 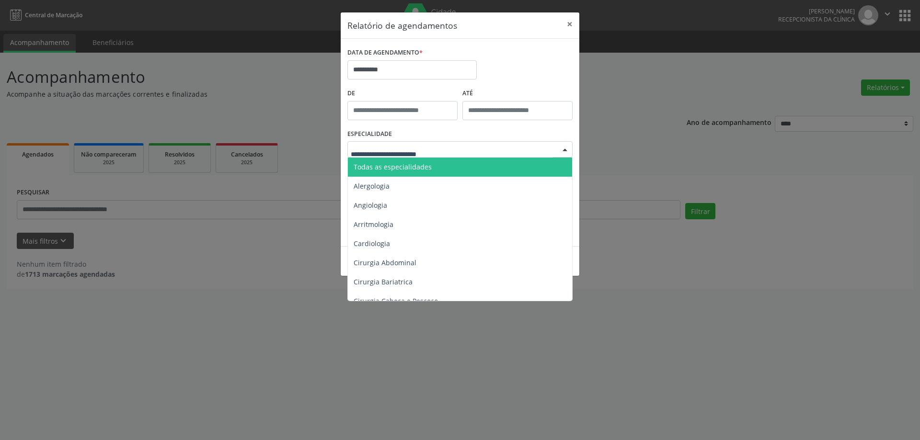 What do you see at coordinates (569, 24) in the screenshot?
I see `button: Close` at bounding box center [569, 24].